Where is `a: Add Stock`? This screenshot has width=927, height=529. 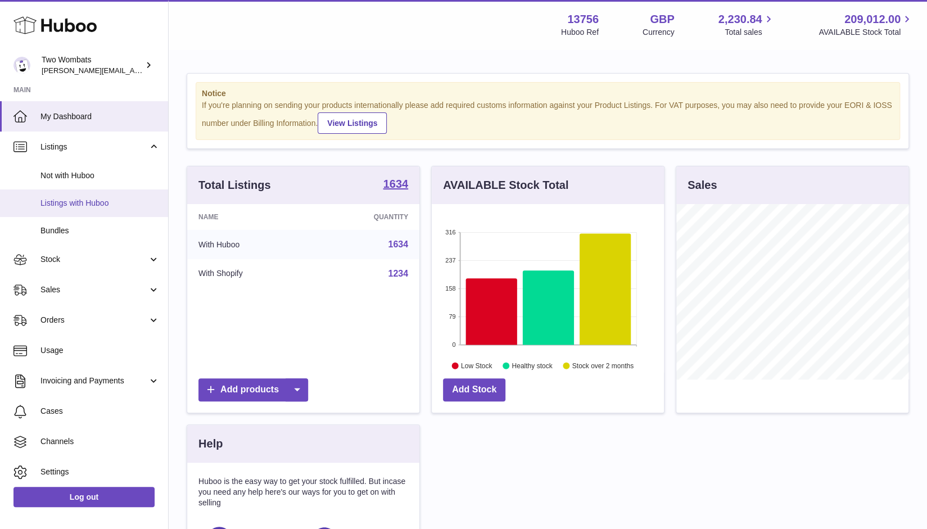 a: Add Stock is located at coordinates (474, 389).